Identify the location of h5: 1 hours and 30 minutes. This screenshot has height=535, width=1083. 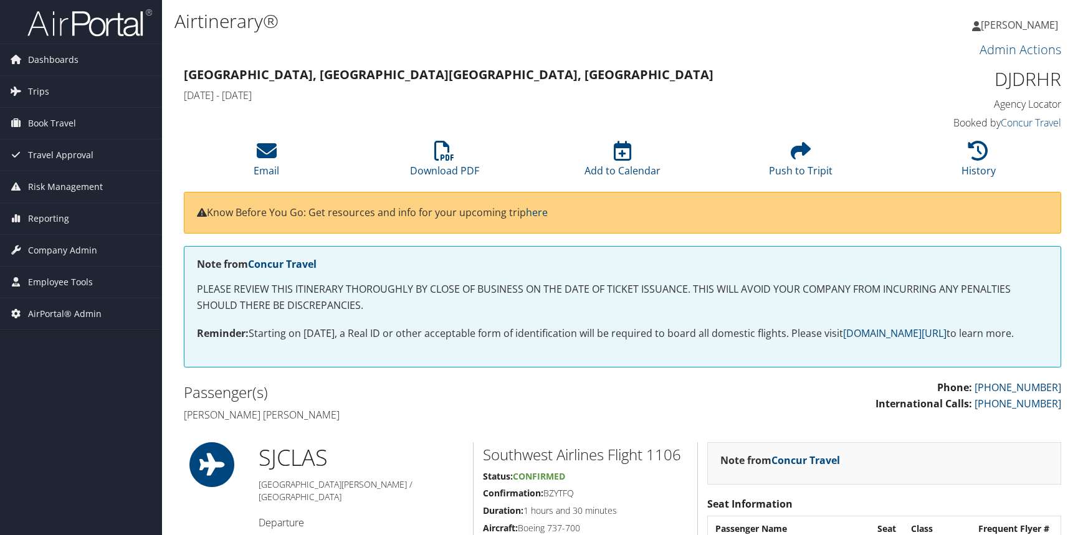
(585, 511).